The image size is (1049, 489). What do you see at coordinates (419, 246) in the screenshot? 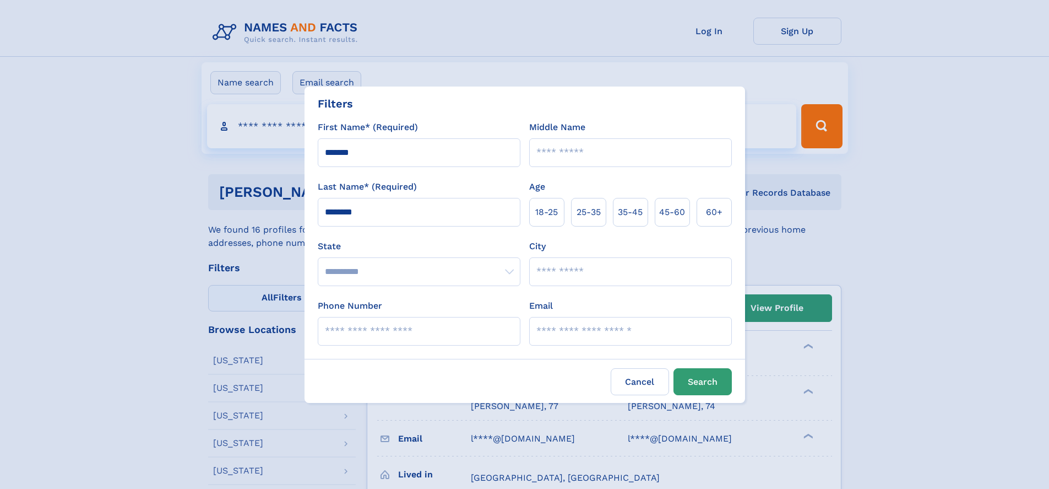
I see `label: State` at bounding box center [419, 246].